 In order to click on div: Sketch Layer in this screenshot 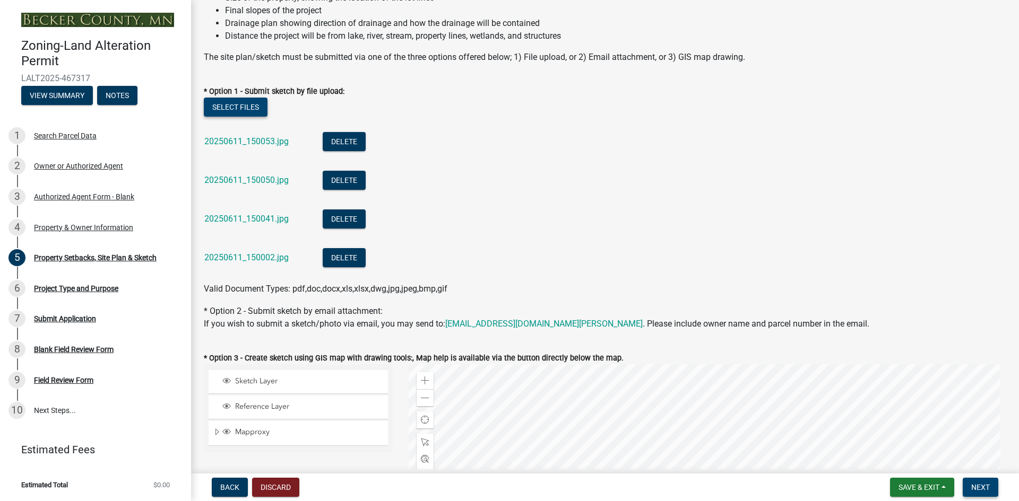, I will do `click(302, 382)`.